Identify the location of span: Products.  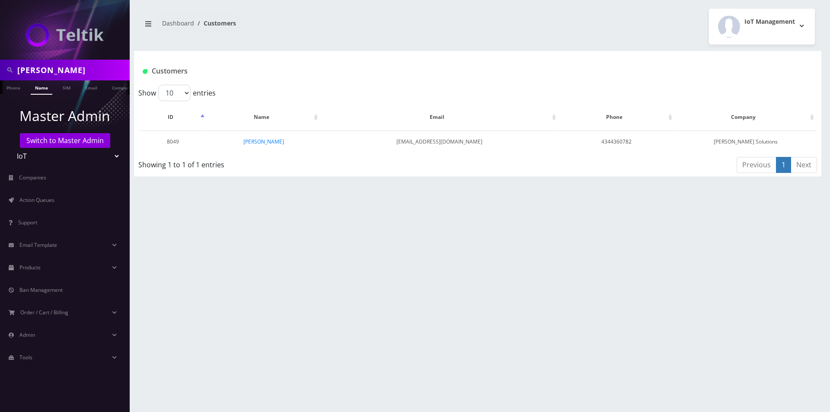
(30, 267).